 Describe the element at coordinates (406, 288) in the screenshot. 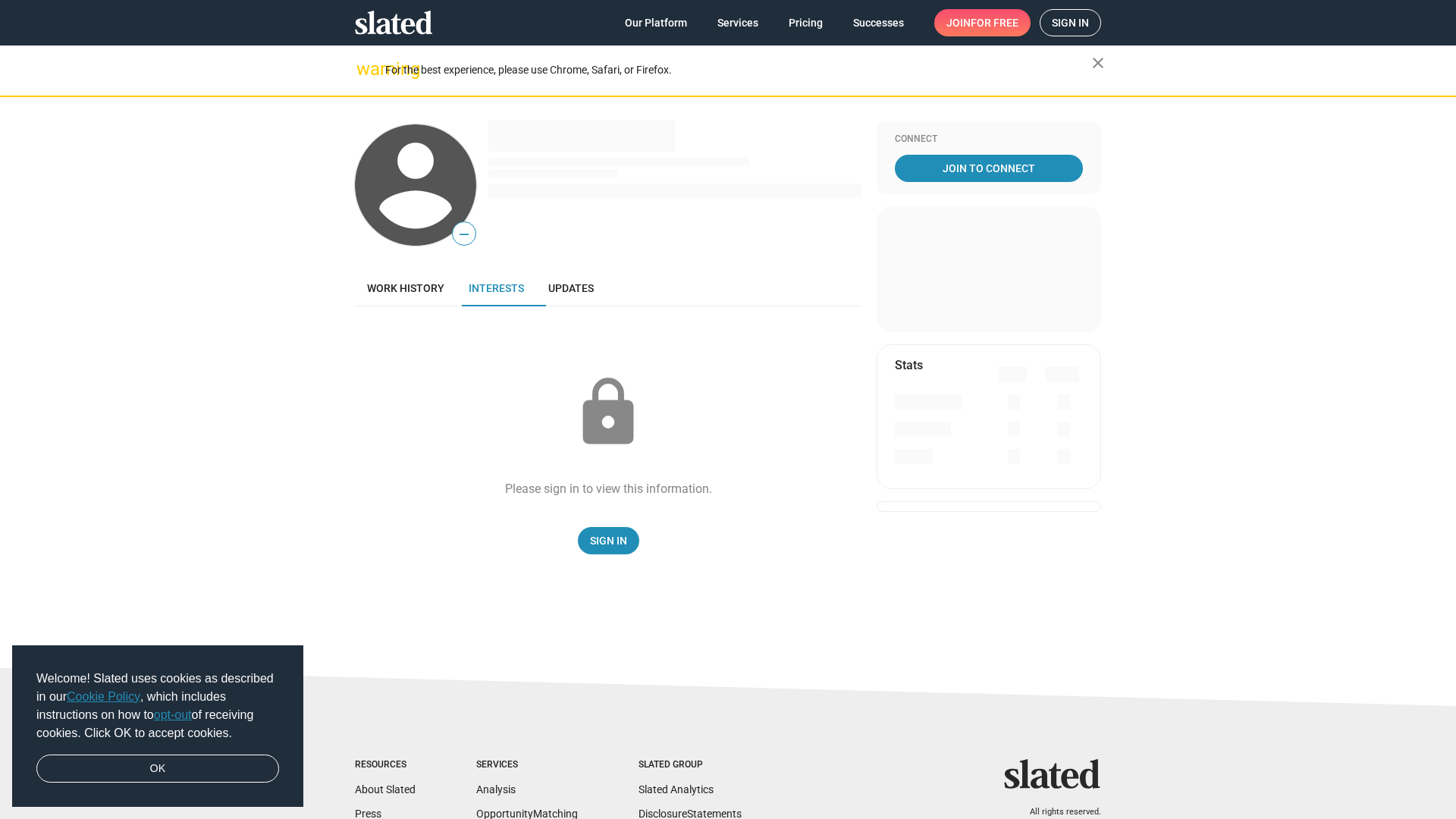

I see `a: Work history` at that location.